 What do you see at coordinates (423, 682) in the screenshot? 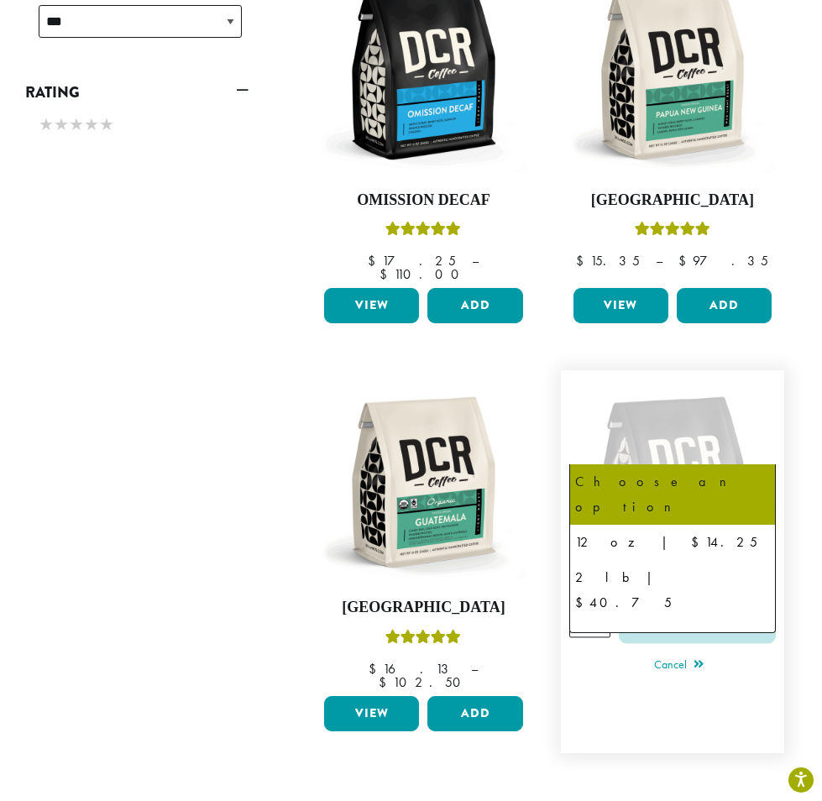
I see `bdi: 102.50` at bounding box center [423, 682].